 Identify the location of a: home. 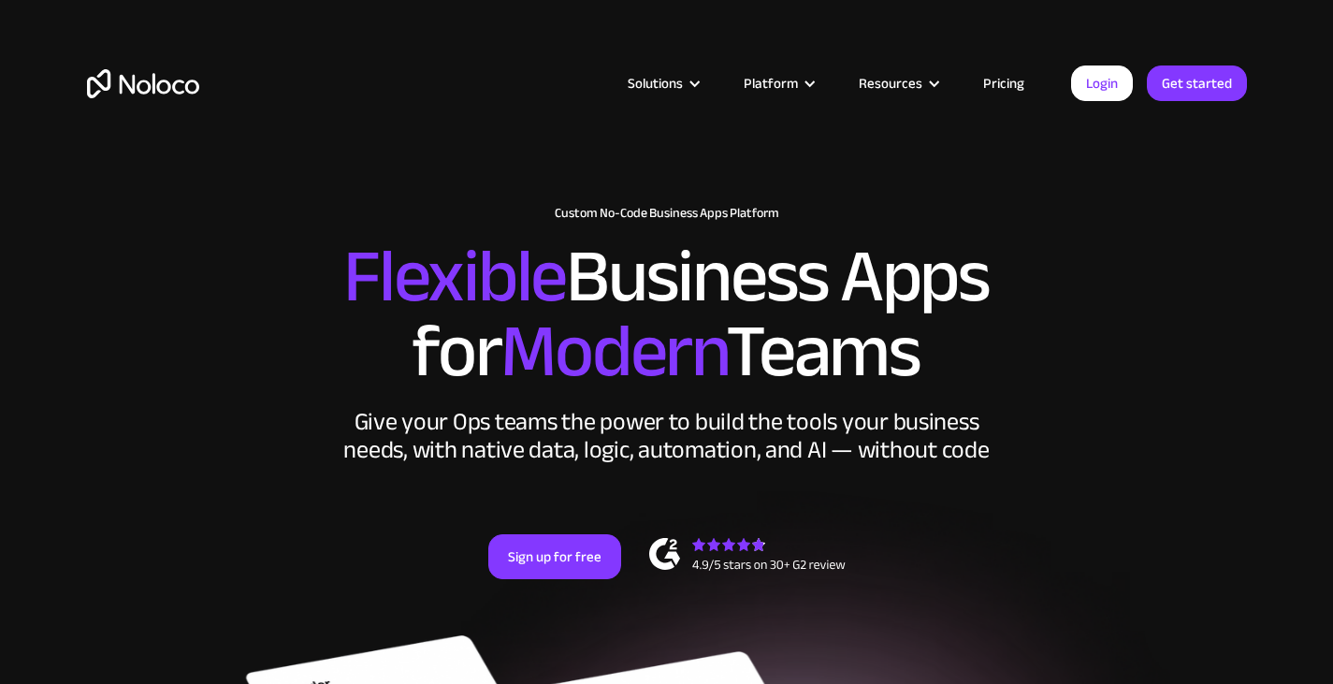
(143, 83).